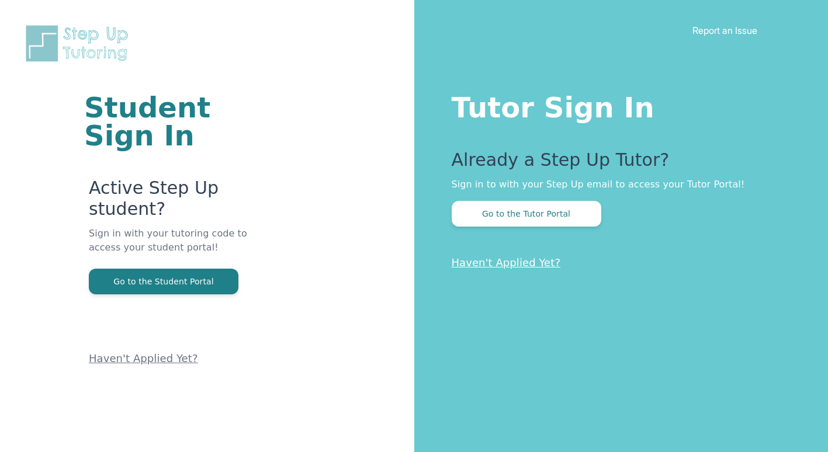 The image size is (828, 452). What do you see at coordinates (181, 248) in the screenshot?
I see `p: Sign in with your tutoring code to access your student portal!` at bounding box center [181, 248].